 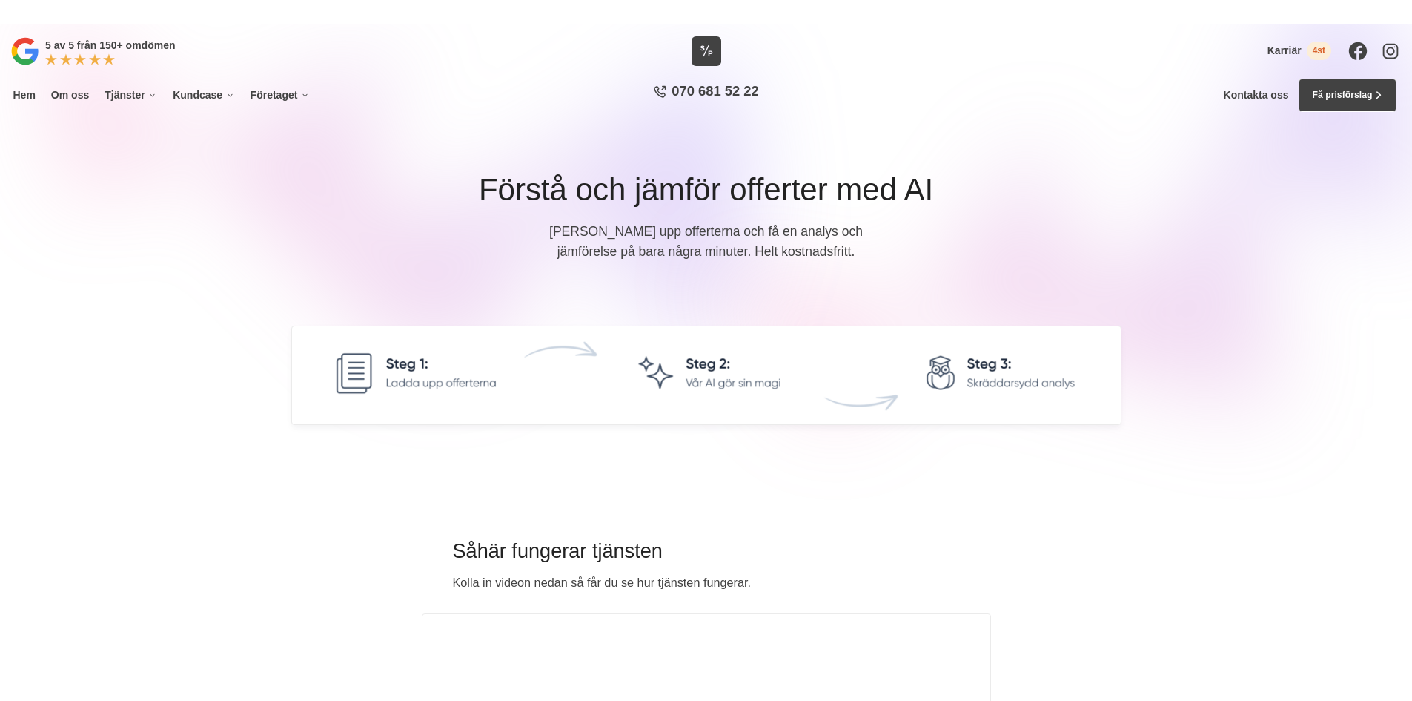 What do you see at coordinates (131, 95) in the screenshot?
I see `a: Tjänster` at bounding box center [131, 95].